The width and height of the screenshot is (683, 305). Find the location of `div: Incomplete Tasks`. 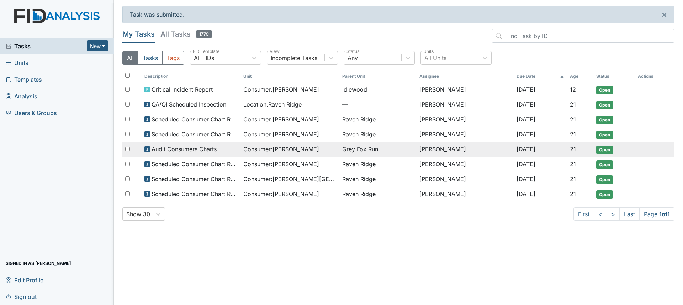

div: Incomplete Tasks is located at coordinates (294, 58).